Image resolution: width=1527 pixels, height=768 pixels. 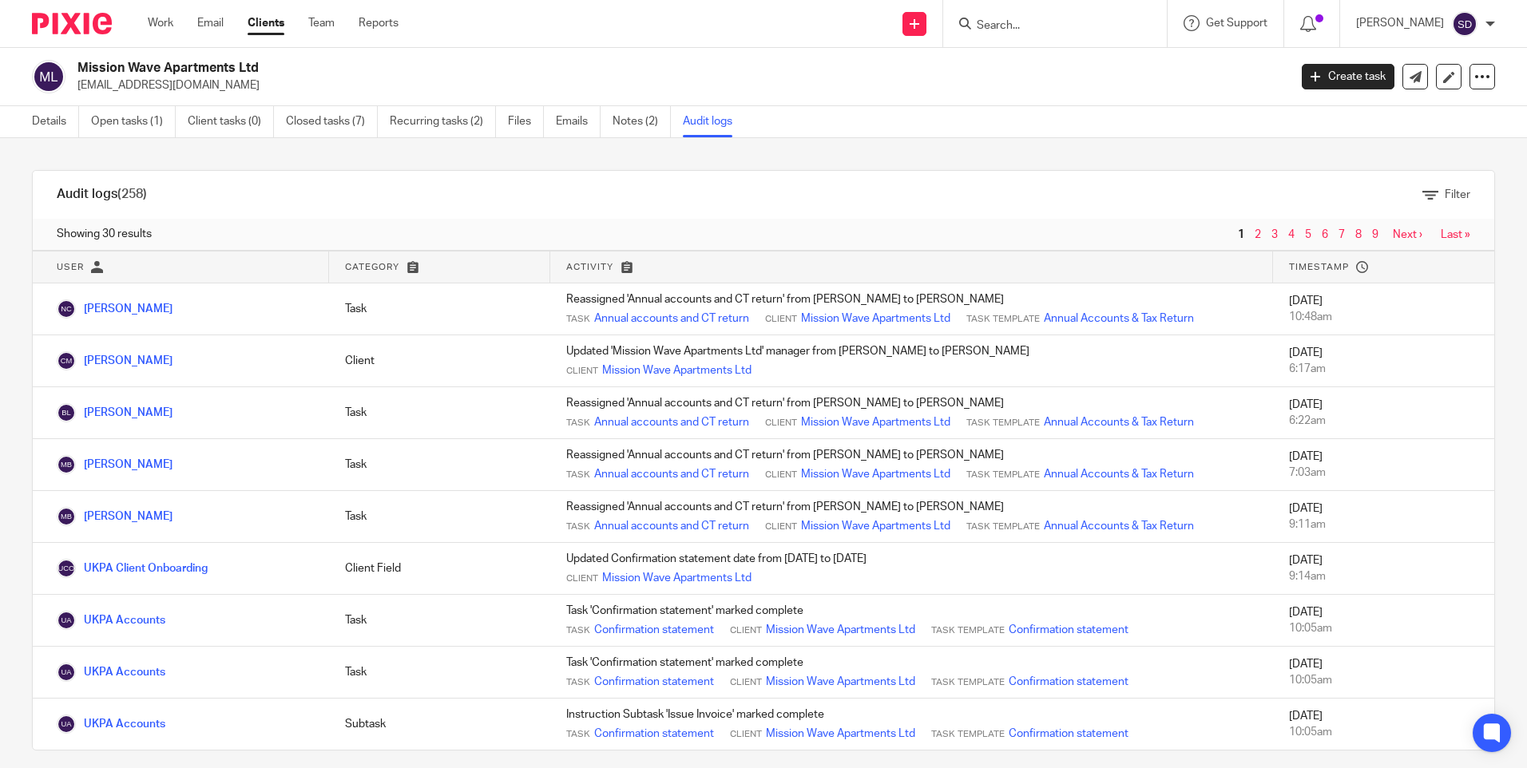 I want to click on a: 9, so click(x=1375, y=235).